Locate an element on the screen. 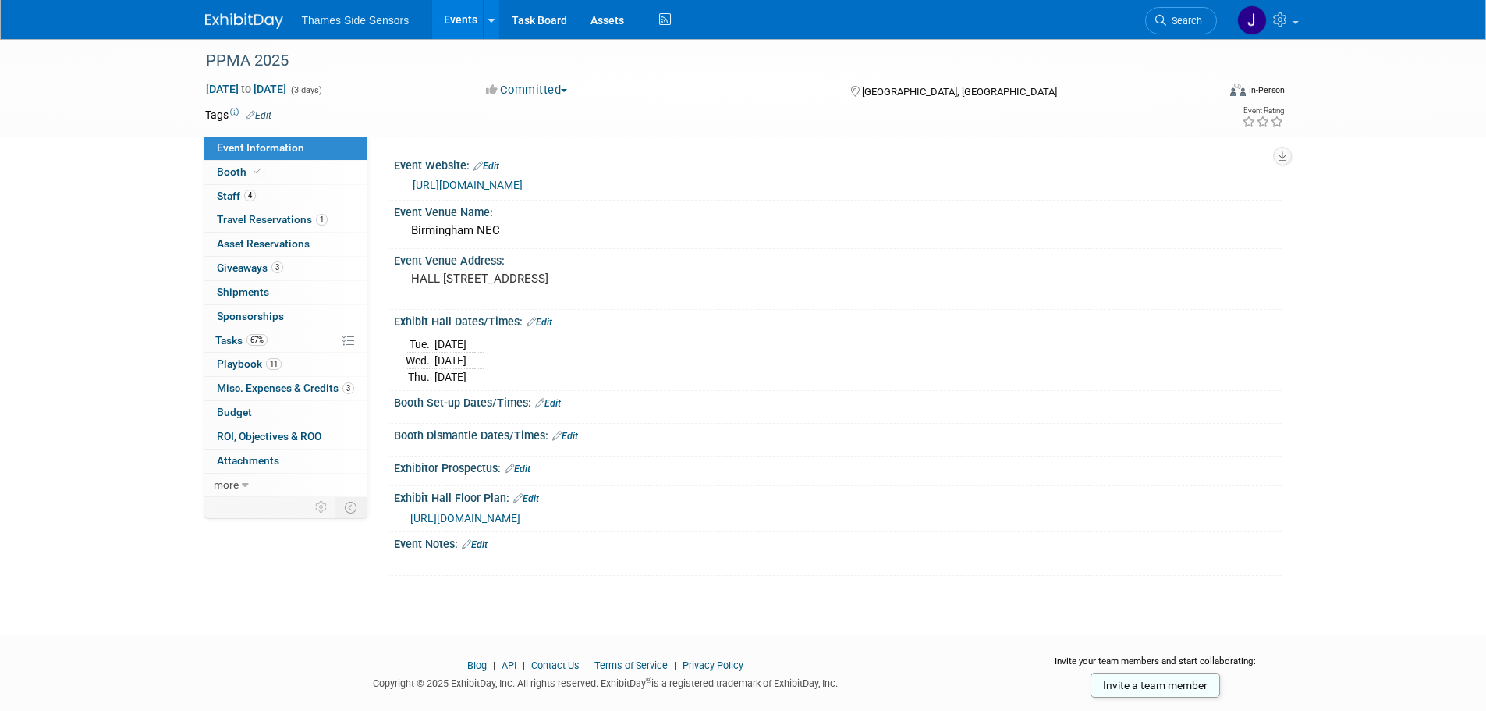 The width and height of the screenshot is (1486, 711). div: Exhibit Hall Dates/Times: is located at coordinates (838, 320).